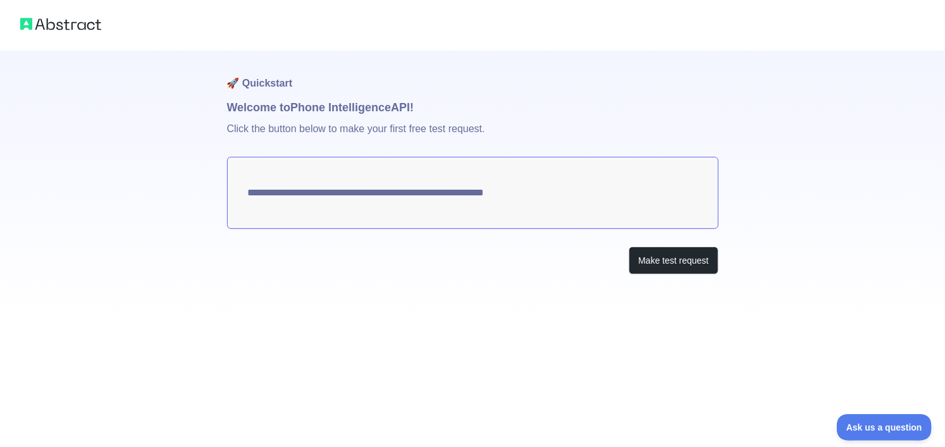  What do you see at coordinates (473, 137) in the screenshot?
I see `p: Click the button below to make your first free test request.` at bounding box center [473, 137].